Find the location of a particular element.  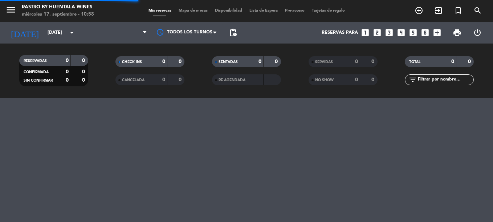

span: SIN CONFIRMAR is located at coordinates (38, 81).